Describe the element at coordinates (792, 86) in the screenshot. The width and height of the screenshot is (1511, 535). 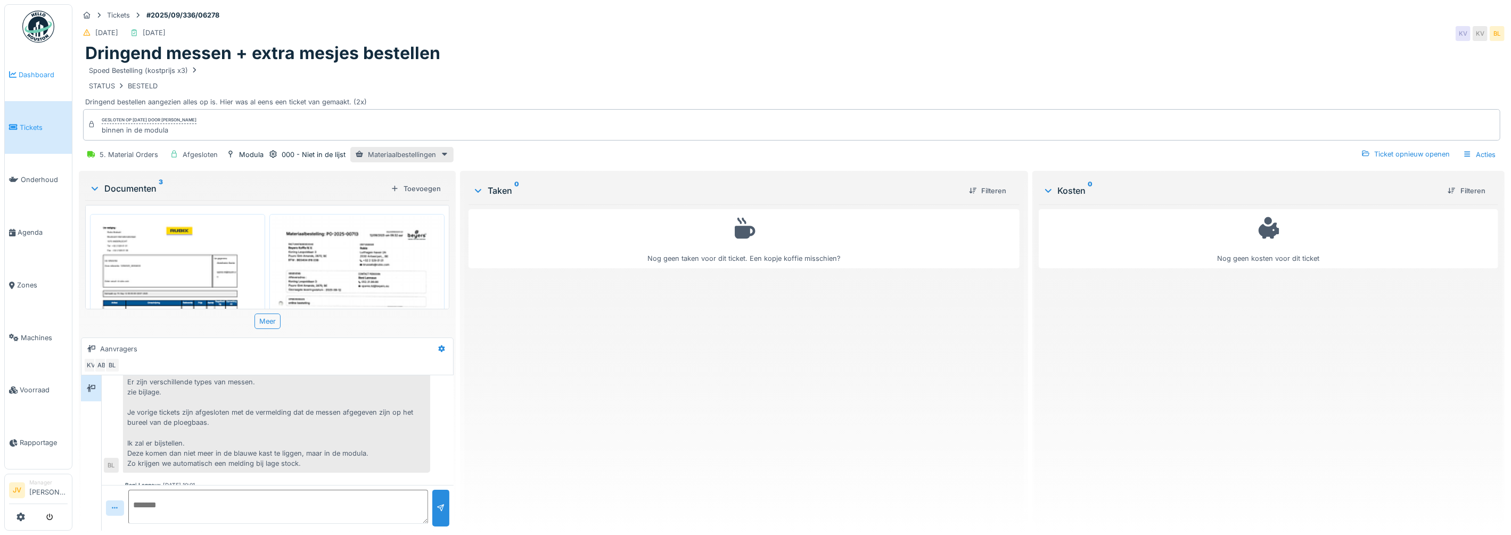
I see `div: Dringend bestellen aangezien alles op is. Hier was al eens een ticket van gemaakt. (2x)` at that location.